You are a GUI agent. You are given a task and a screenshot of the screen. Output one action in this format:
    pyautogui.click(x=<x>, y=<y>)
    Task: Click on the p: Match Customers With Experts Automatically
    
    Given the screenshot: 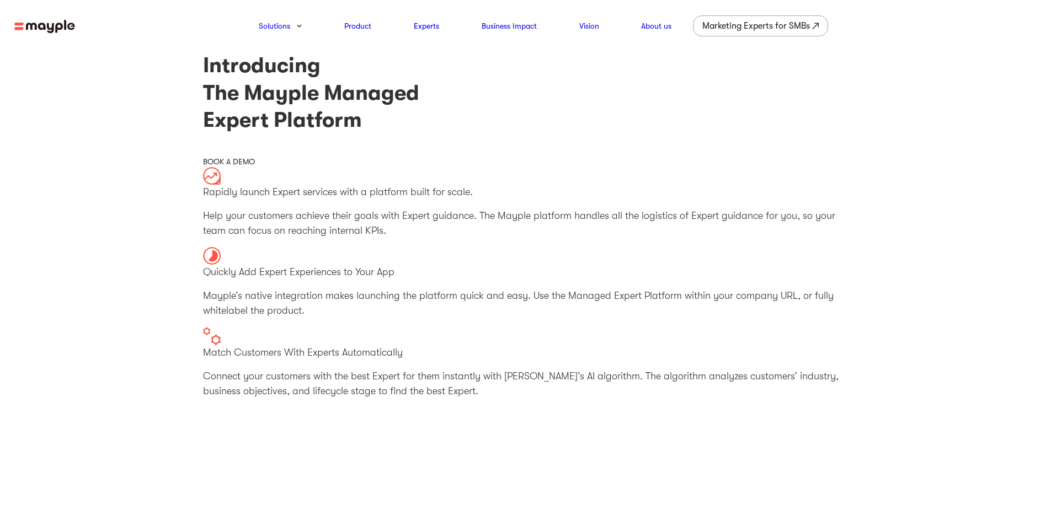 What is the action you would take?
    pyautogui.click(x=526, y=353)
    